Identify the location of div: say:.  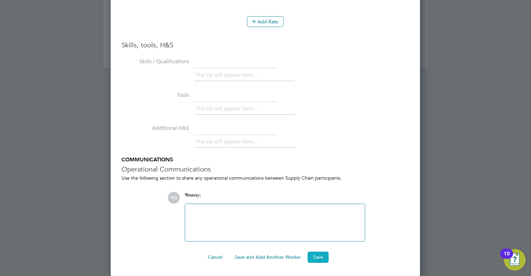
(275, 198).